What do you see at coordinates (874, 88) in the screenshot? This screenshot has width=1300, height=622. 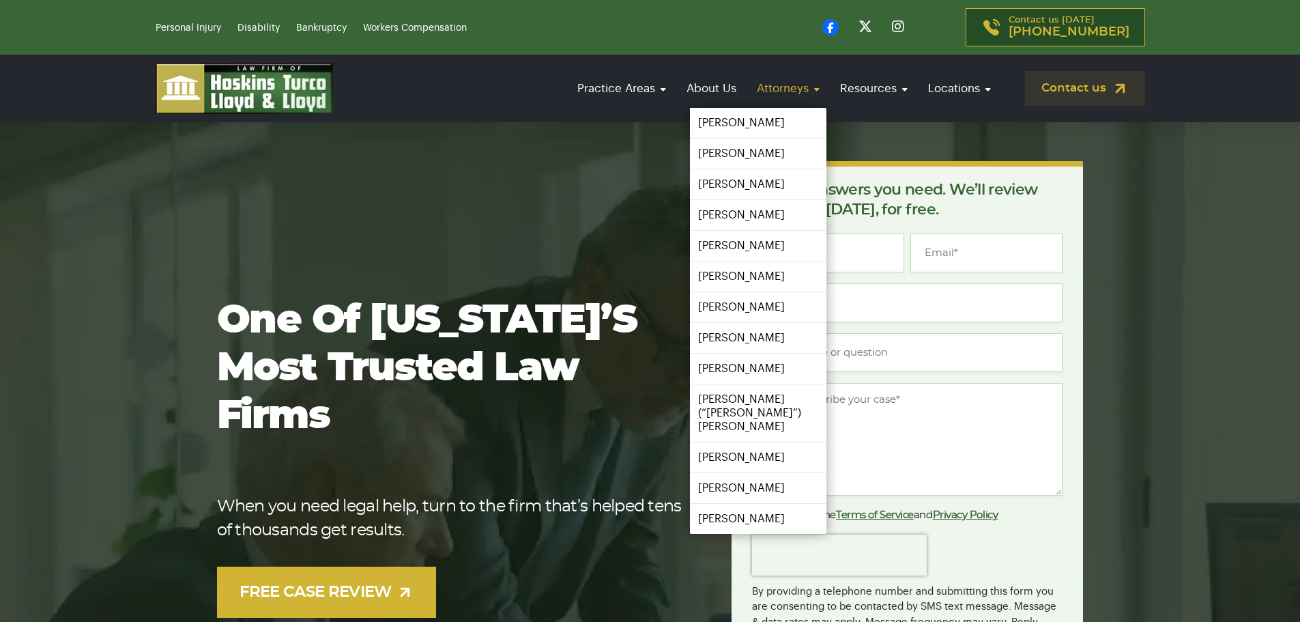 I see `a: Resources` at bounding box center [874, 88].